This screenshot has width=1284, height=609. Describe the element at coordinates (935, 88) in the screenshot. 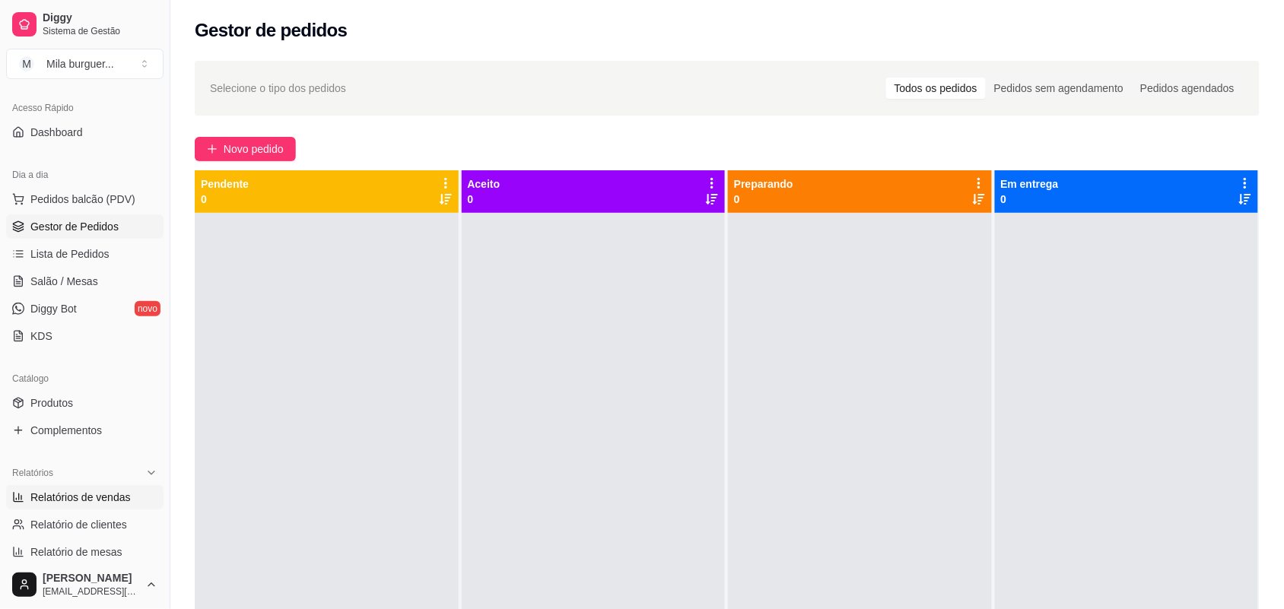

I see `div: Todos os pedidos` at that location.